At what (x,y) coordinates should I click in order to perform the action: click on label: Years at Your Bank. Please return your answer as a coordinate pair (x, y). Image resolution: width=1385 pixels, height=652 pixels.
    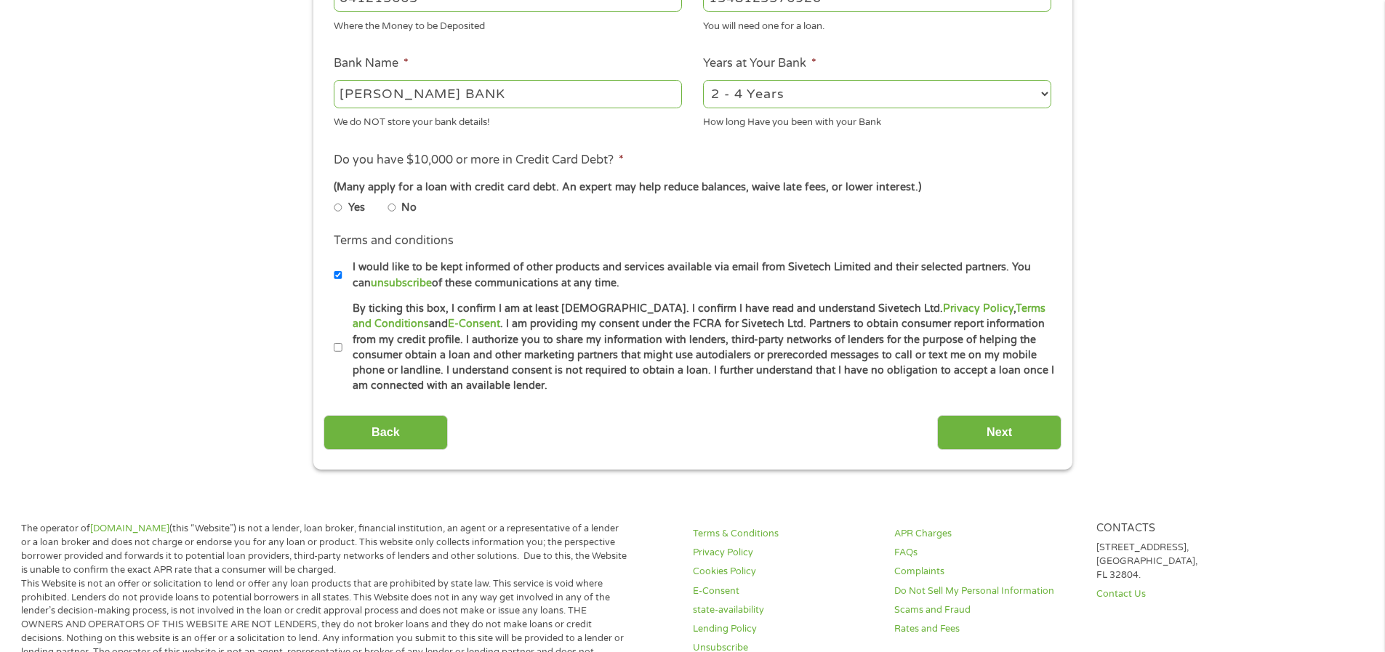
    Looking at the image, I should click on (760, 63).